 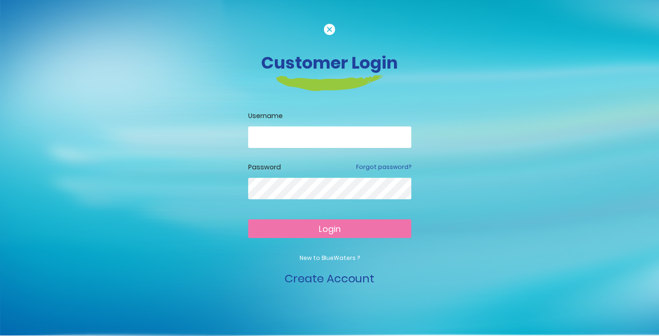 What do you see at coordinates (329, 63) in the screenshot?
I see `h3: Customer Login` at bounding box center [329, 63].